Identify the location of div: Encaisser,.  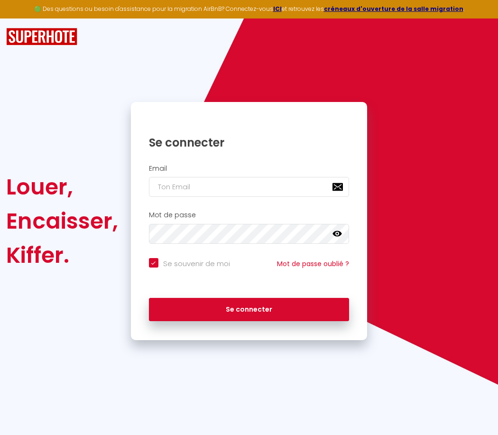
(62, 221).